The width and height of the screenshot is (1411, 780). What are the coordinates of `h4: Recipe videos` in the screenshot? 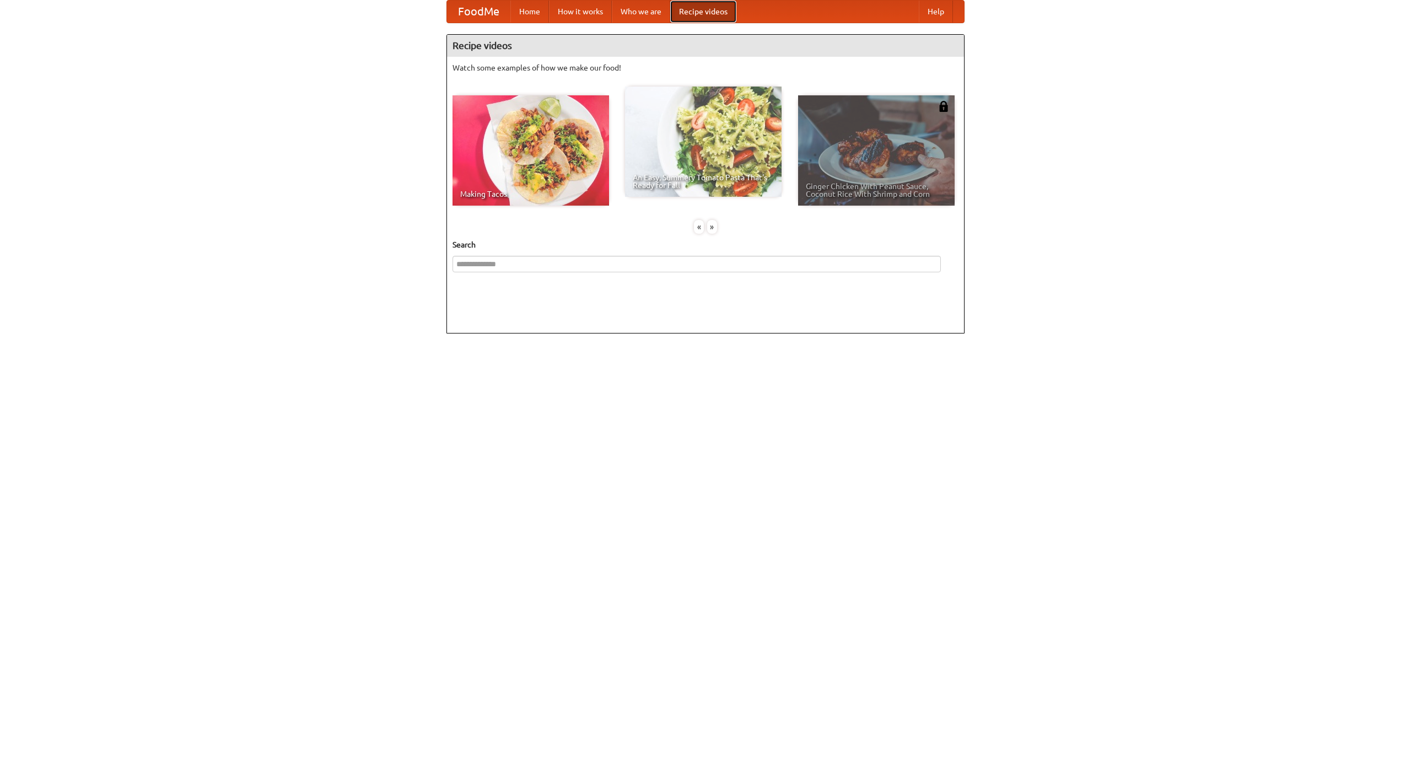 It's located at (705, 46).